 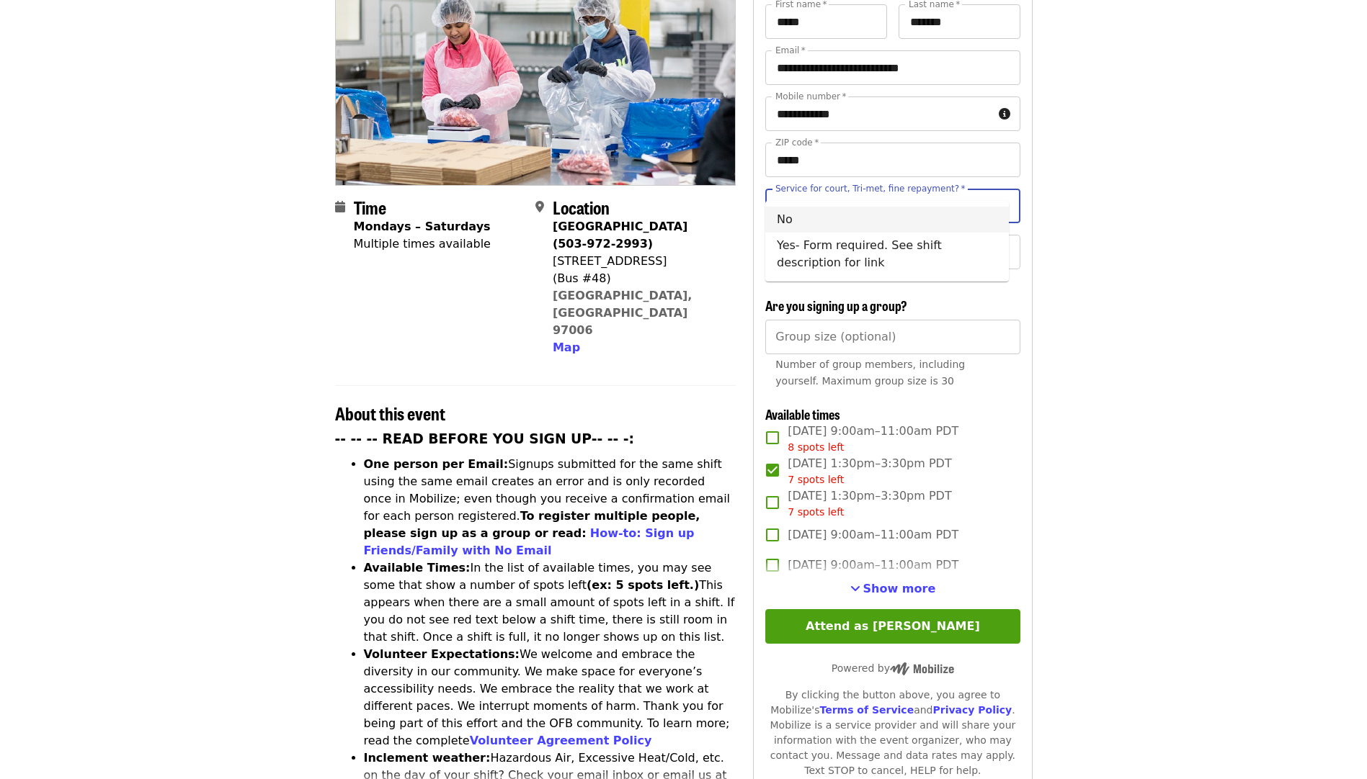 What do you see at coordinates (442, 654) in the screenshot?
I see `strong: Volunteer Expectations:` at bounding box center [442, 654].